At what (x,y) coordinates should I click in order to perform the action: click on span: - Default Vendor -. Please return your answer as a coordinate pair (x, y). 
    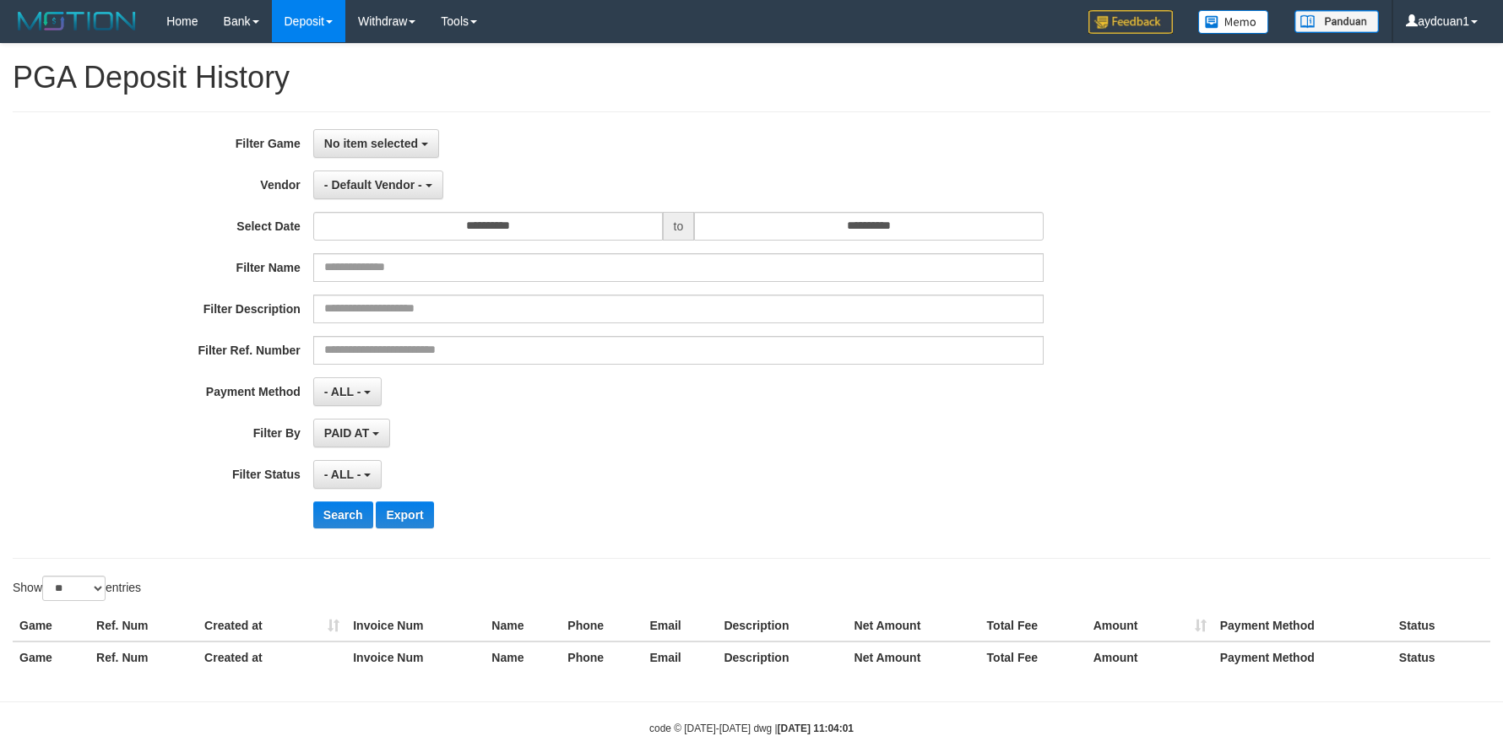
    Looking at the image, I should click on (373, 185).